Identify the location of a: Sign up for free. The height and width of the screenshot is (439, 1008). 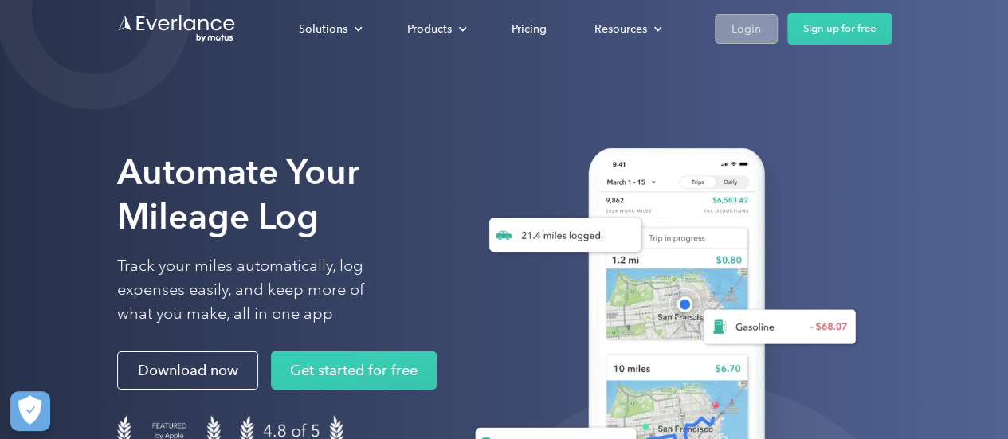
(839, 29).